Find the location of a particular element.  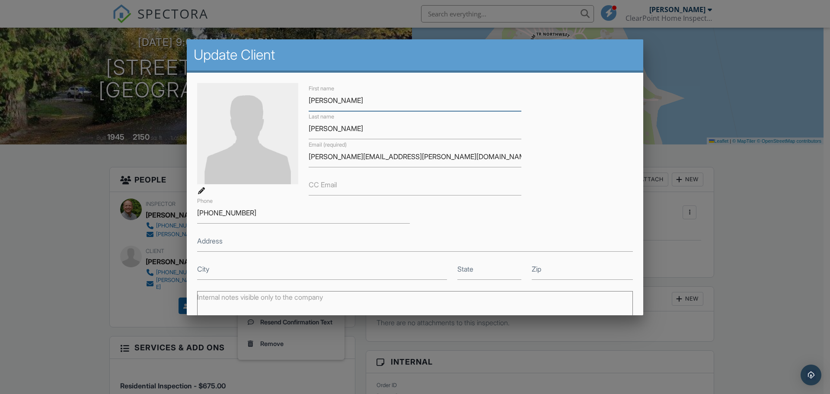

label: Email (required) is located at coordinates (328, 145).